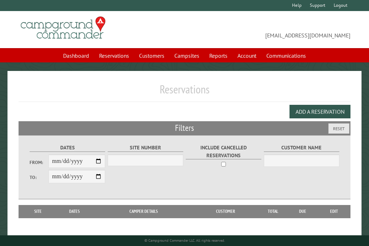 The image size is (369, 246). I want to click on th: Site, so click(38, 212).